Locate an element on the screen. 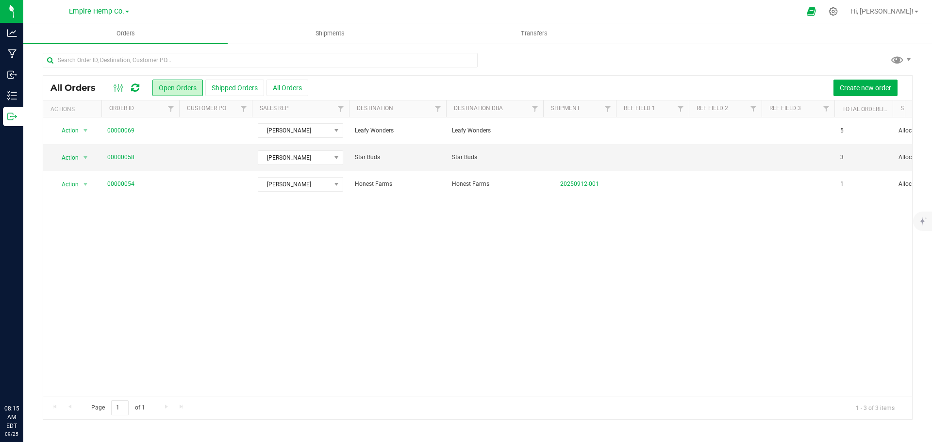 This screenshot has width=932, height=442. inline-svg: Inbound is located at coordinates (12, 75).